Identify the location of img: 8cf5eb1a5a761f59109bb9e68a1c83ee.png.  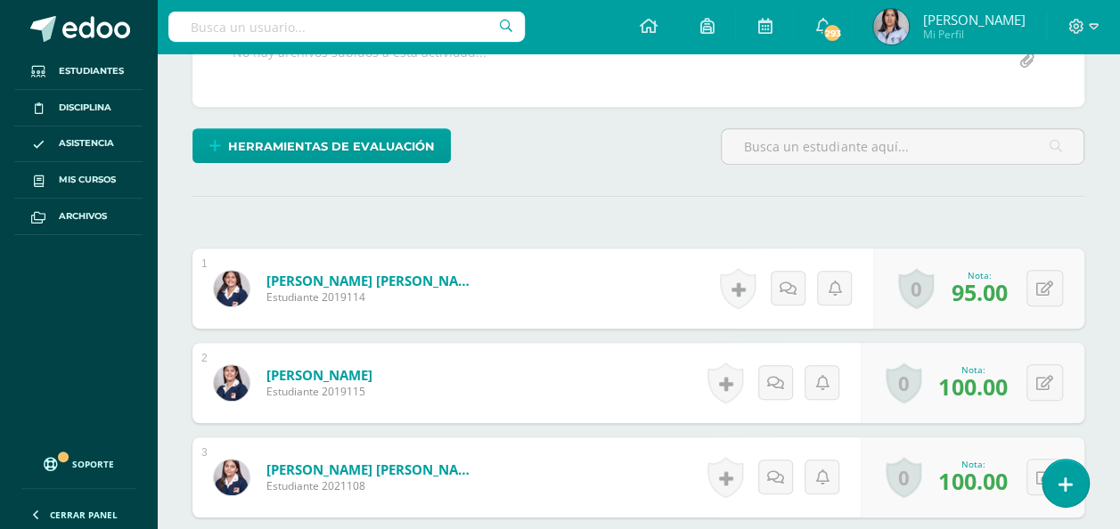
(891, 27).